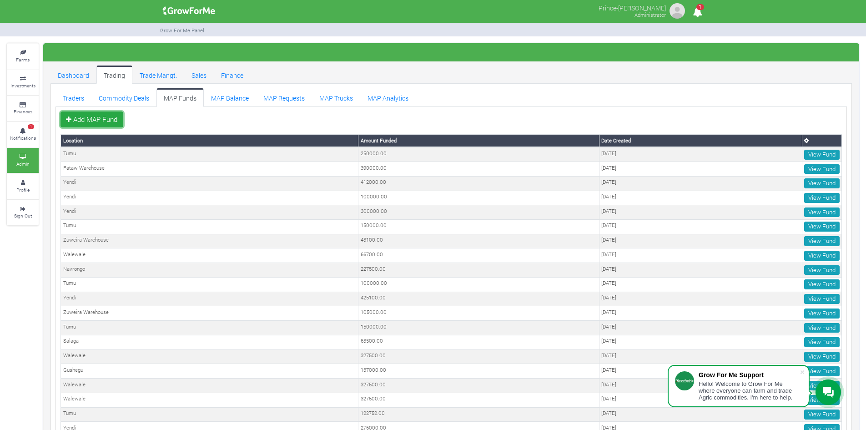  What do you see at coordinates (210, 371) in the screenshot?
I see `td: Gushegu` at bounding box center [210, 371].